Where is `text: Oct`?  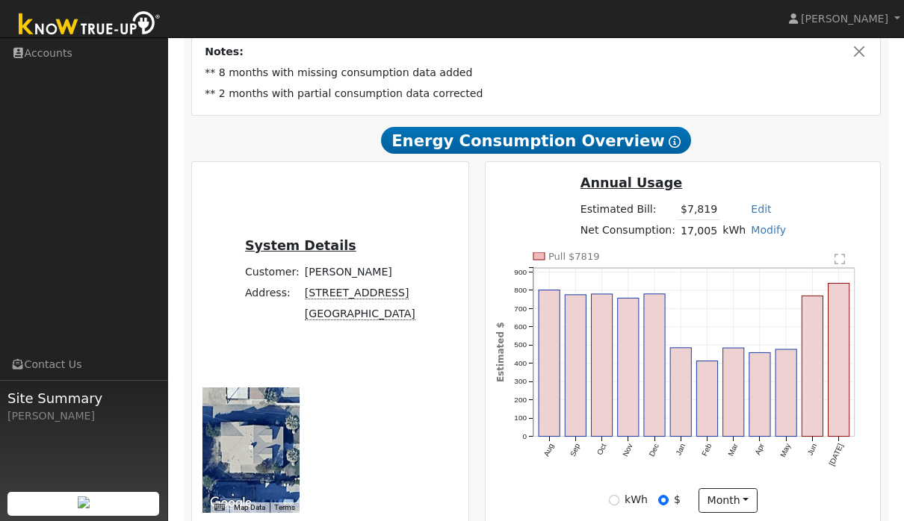 text: Oct is located at coordinates (601, 449).